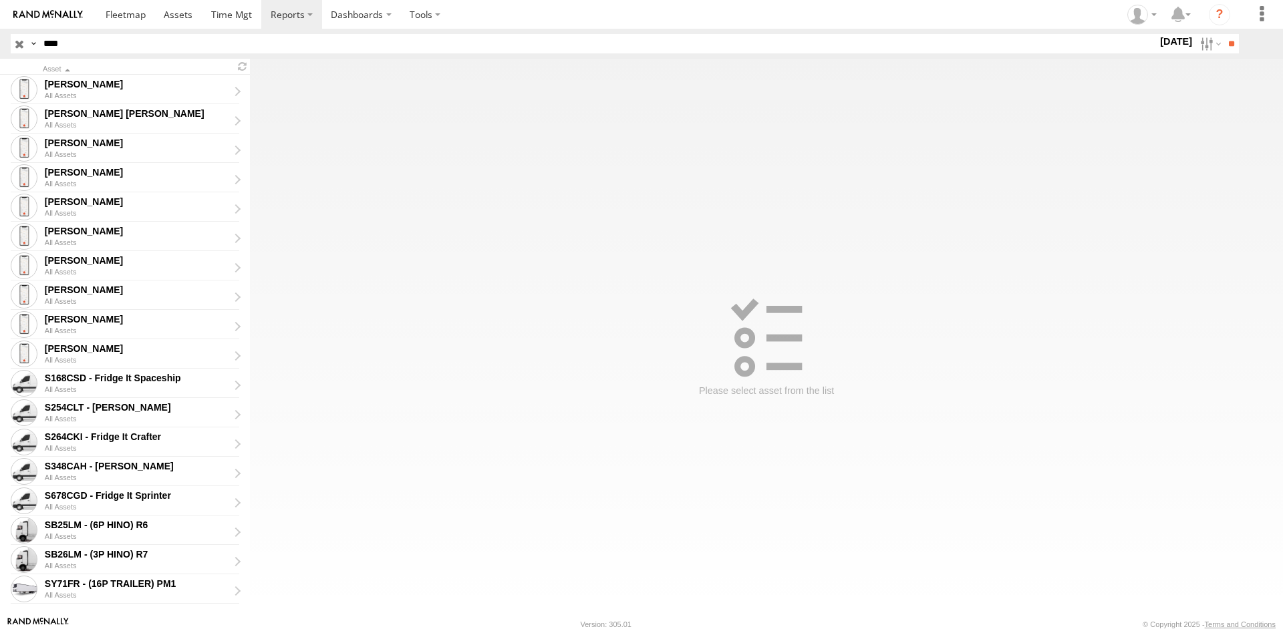 Image resolution: width=1283 pixels, height=631 pixels. I want to click on div: S168CSD - Fridge It Spaceship - Click to view sensor readings, so click(136, 378).